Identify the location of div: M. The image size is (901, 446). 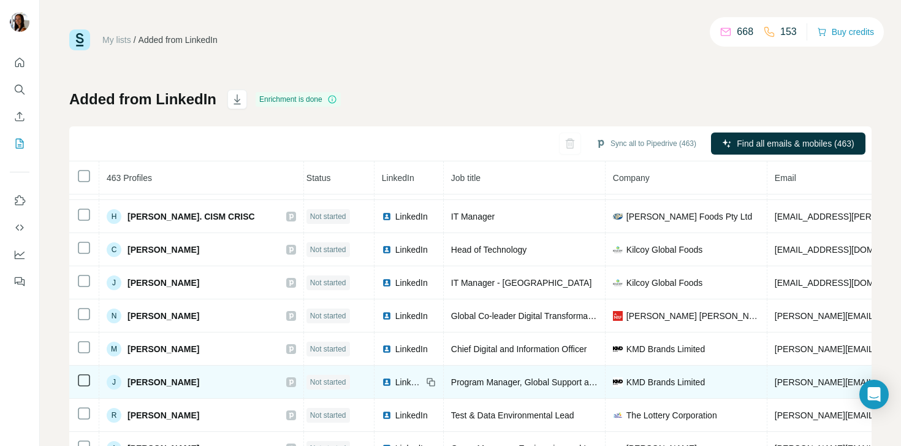
(114, 349).